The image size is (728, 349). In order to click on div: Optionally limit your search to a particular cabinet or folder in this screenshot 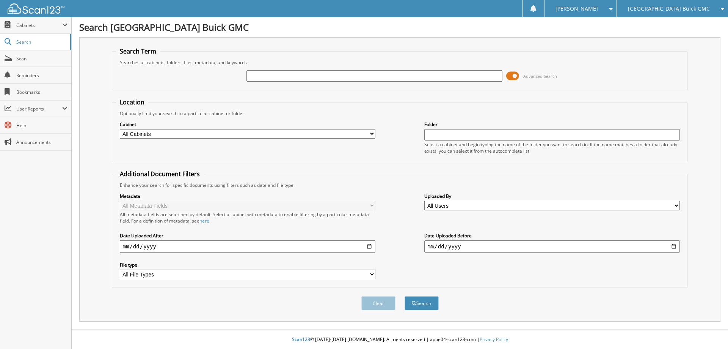, I will do `click(400, 113)`.